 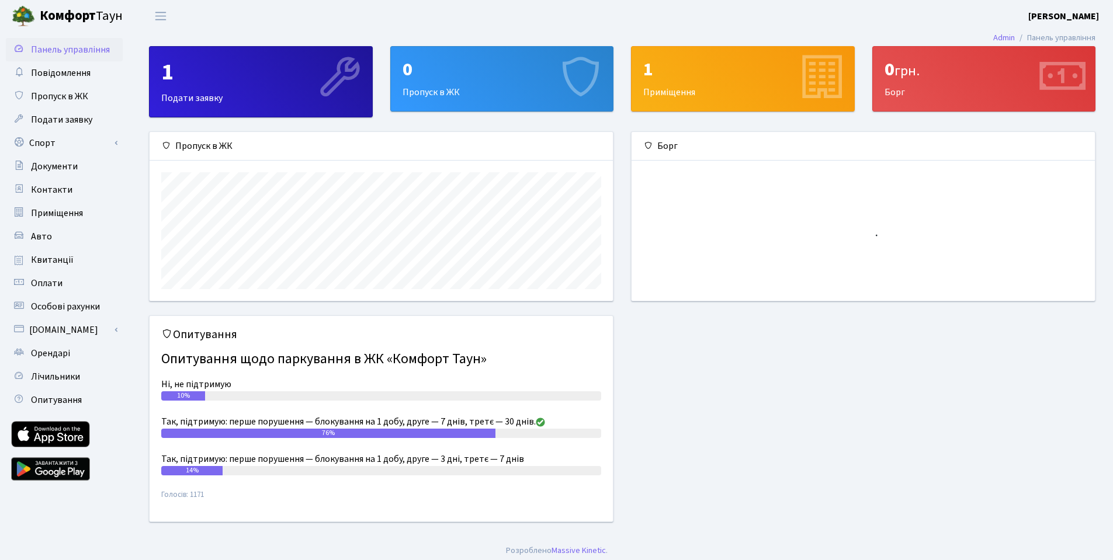 I want to click on a: Спорт, so click(x=64, y=143).